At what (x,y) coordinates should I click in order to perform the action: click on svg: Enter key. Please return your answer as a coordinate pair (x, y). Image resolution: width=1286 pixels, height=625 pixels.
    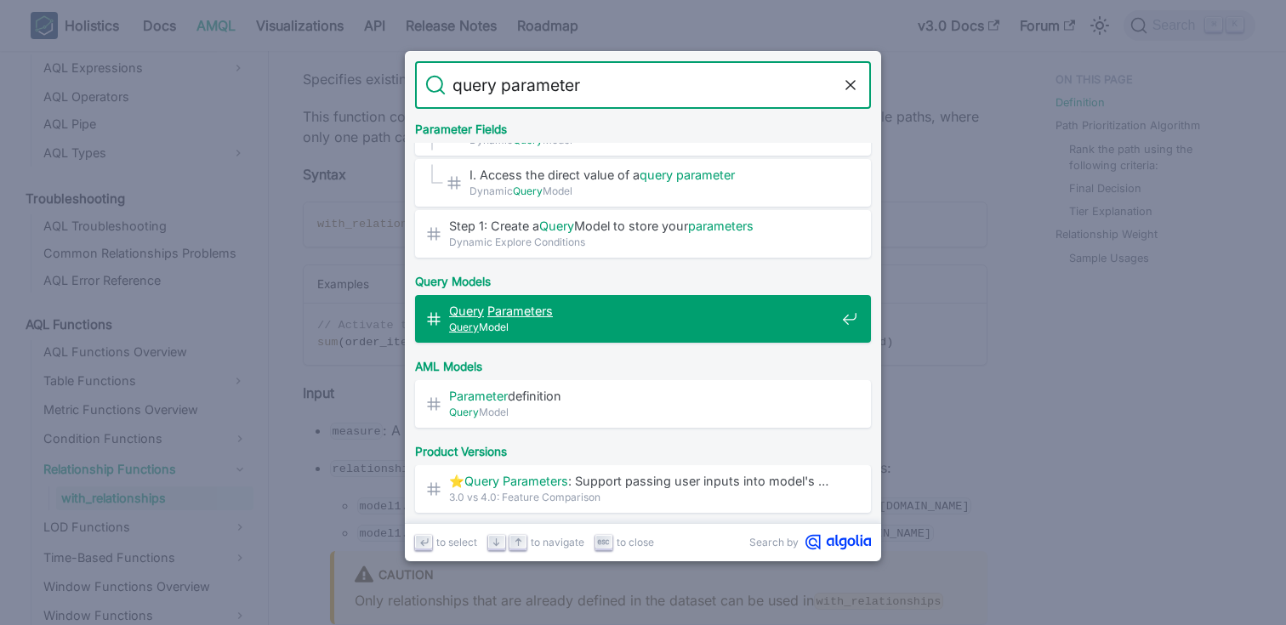
    Looking at the image, I should click on (424, 542).